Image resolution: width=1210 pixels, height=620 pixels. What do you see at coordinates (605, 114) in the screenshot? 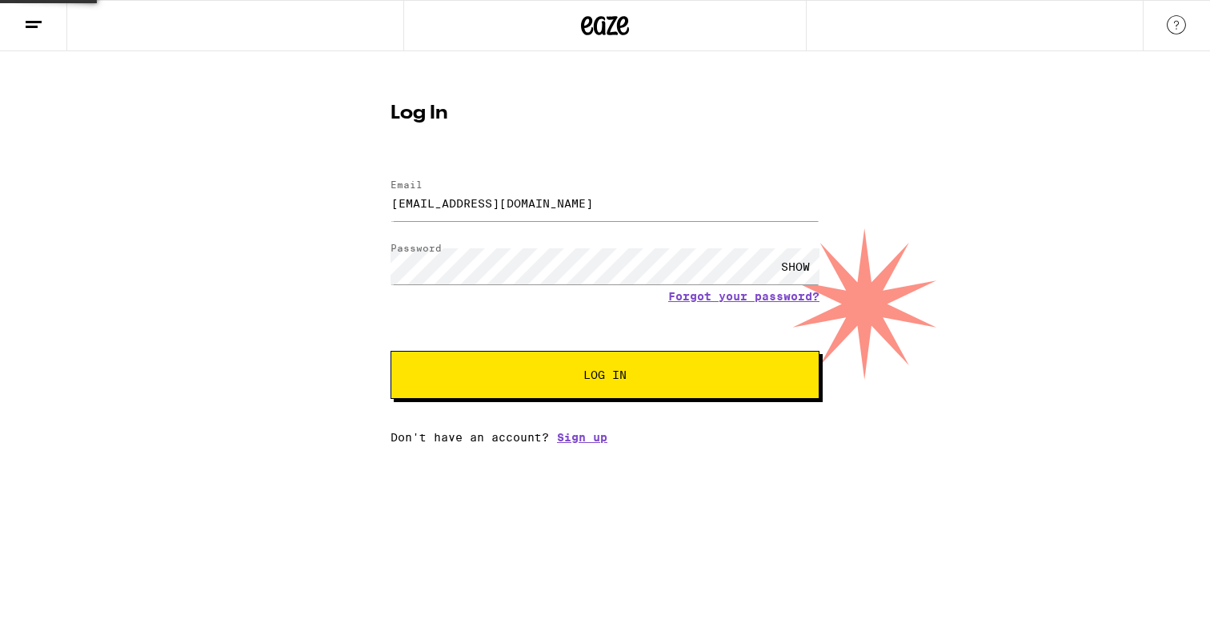
I see `h1: Log In` at bounding box center [605, 114].